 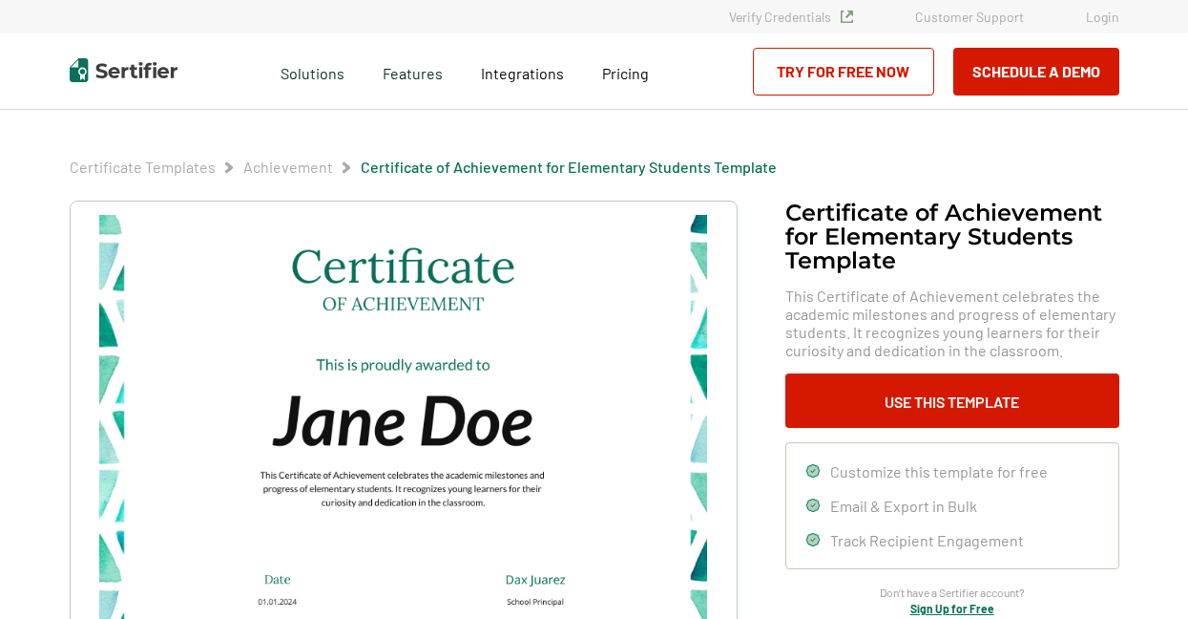 I want to click on a: Customer Support, so click(x=970, y=16).